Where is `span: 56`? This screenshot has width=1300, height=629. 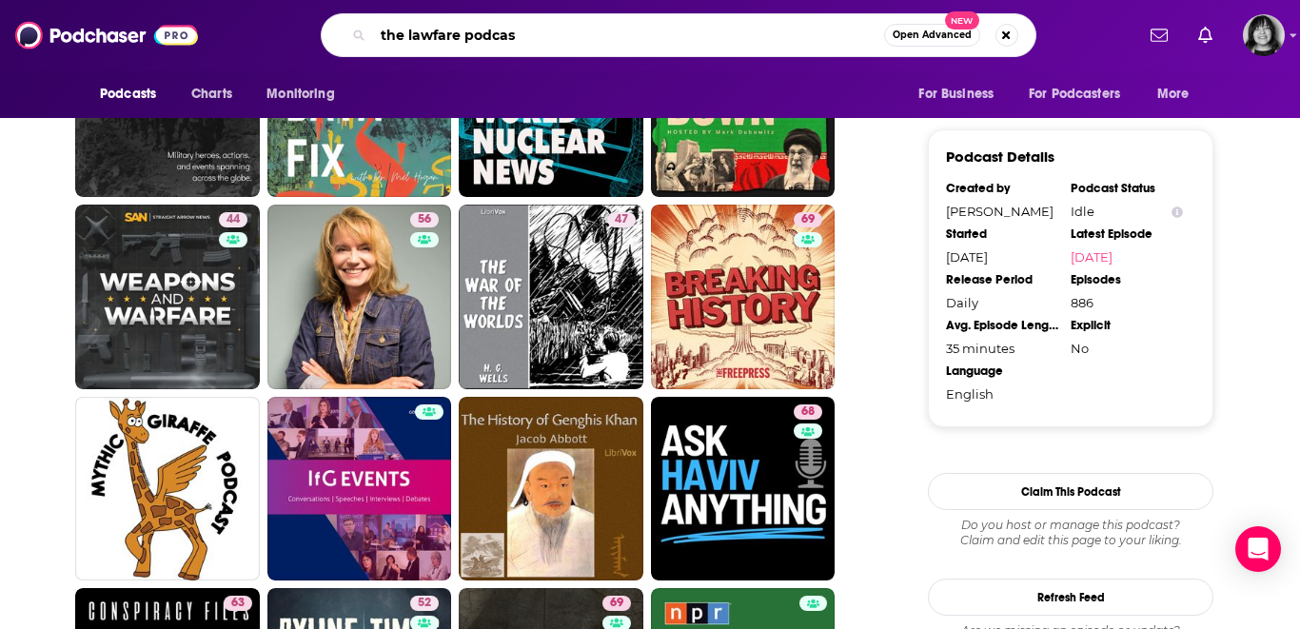
span: 56 is located at coordinates (424, 220).